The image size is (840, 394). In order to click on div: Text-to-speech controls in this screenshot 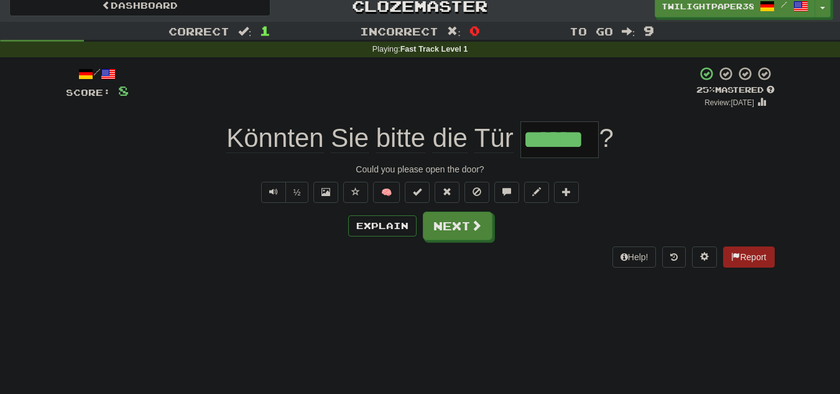, I will do `click(284, 192)`.